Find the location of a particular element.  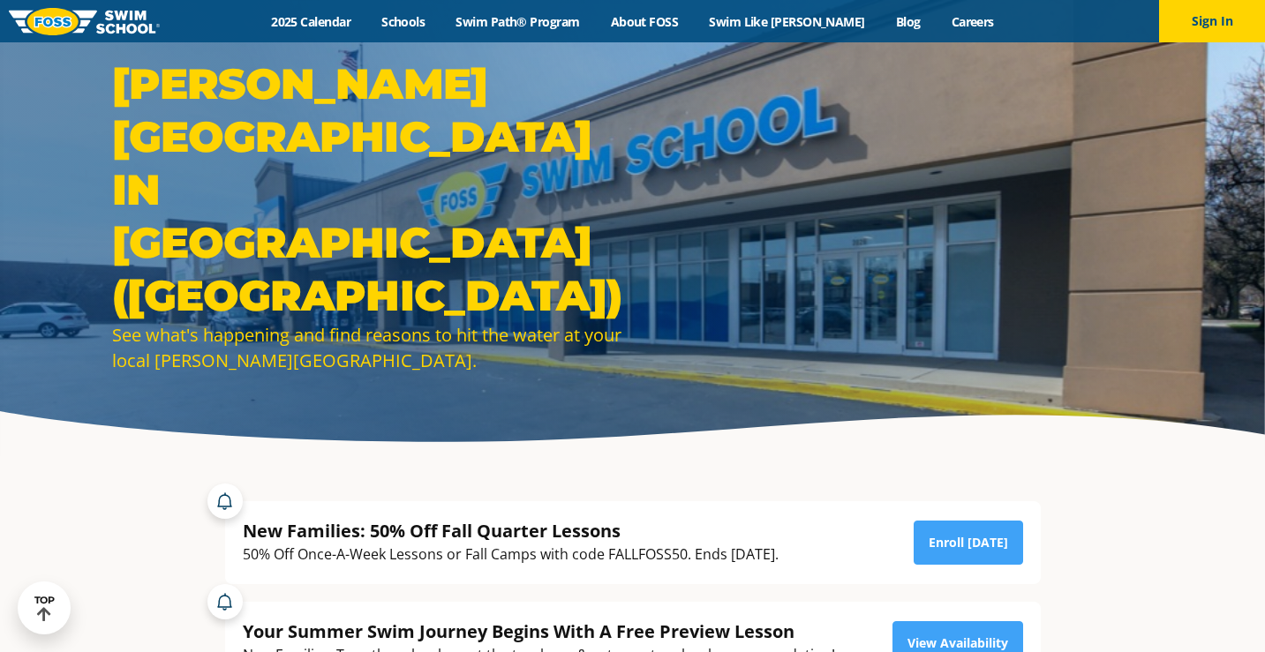

a: Blog is located at coordinates (907, 21).